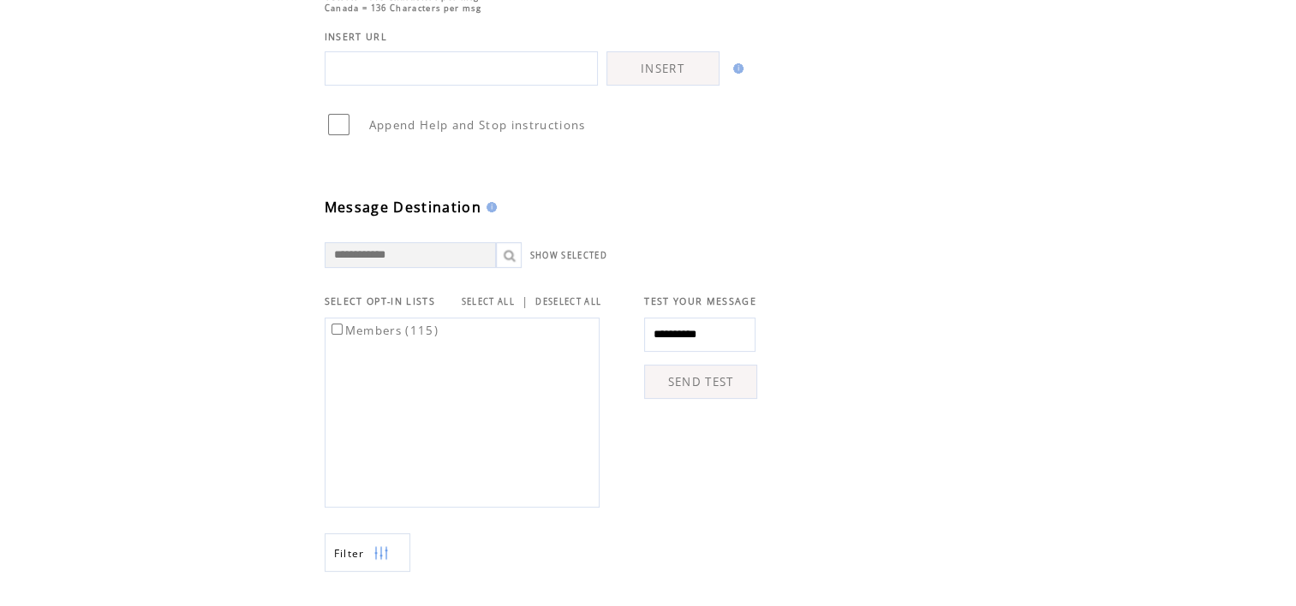 The image size is (1296, 606). What do you see at coordinates (402, 207) in the screenshot?
I see `span: Message Destination` at bounding box center [402, 207].